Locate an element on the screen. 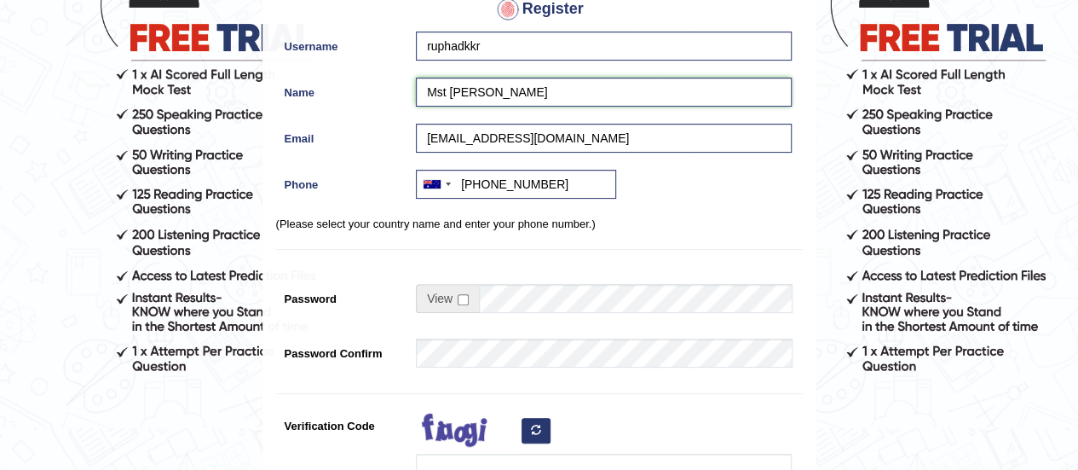 This screenshot has width=1078, height=470. label: Verification Code is located at coordinates (342, 422).